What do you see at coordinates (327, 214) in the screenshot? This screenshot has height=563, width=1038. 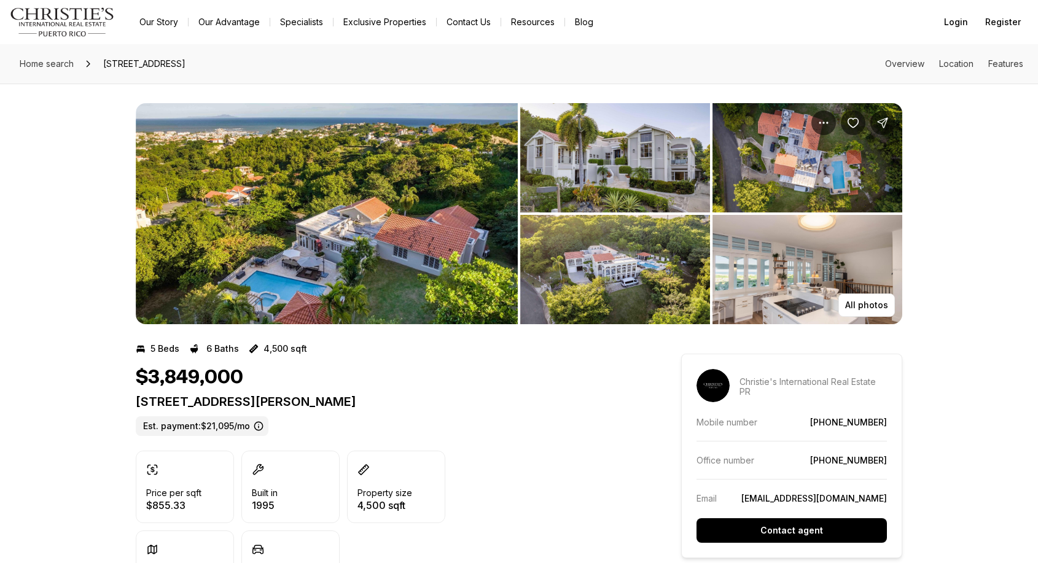 I see `li: 1 of 9` at bounding box center [327, 214].